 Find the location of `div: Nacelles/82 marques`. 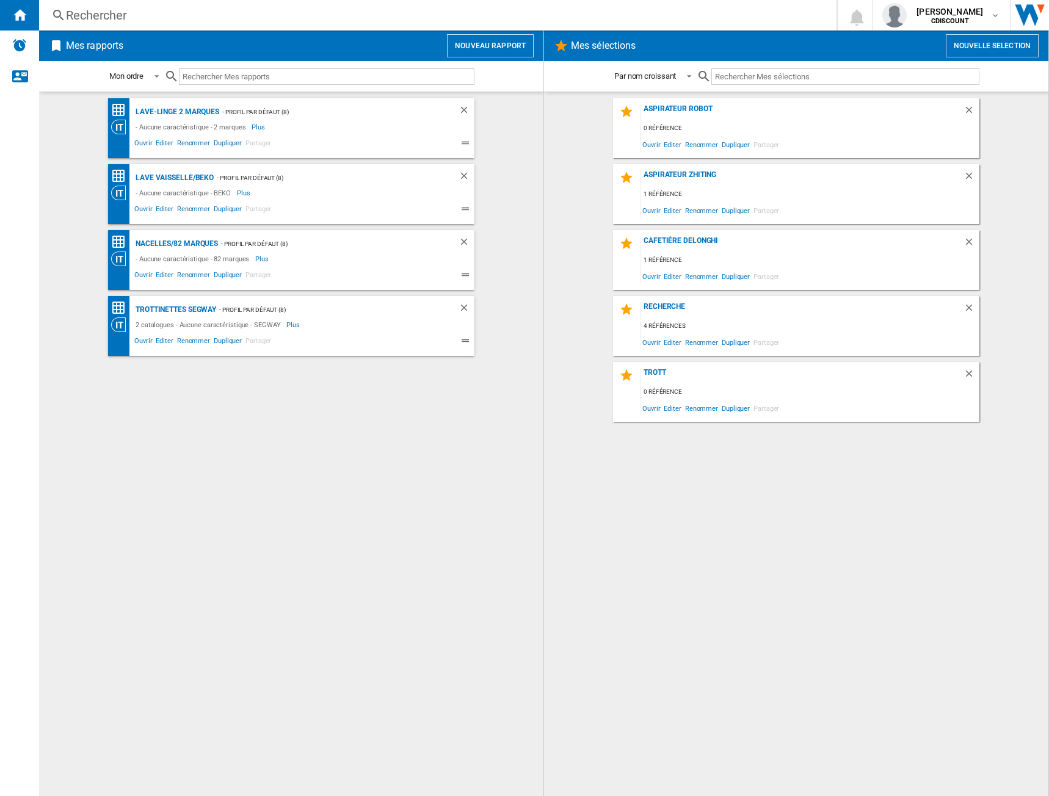

div: Nacelles/82 marques is located at coordinates (175, 244).